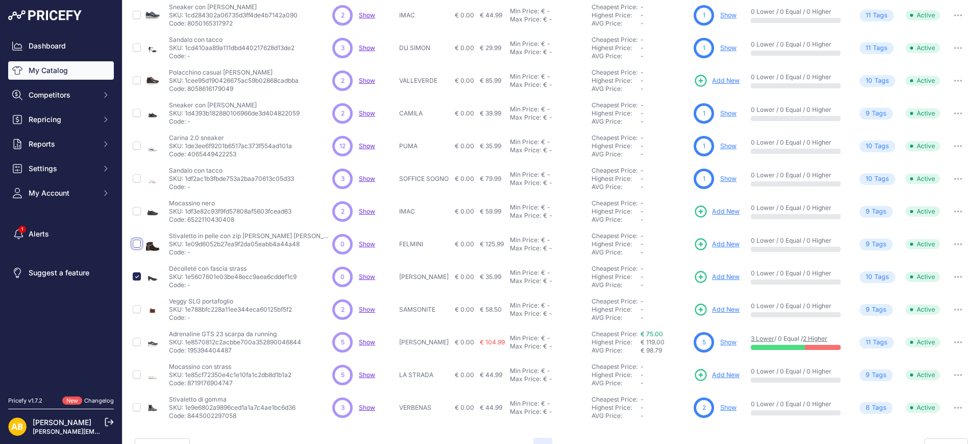 The height and width of the screenshot is (444, 980). What do you see at coordinates (61, 210) in the screenshot?
I see `nav: Sidebar` at bounding box center [61, 210].